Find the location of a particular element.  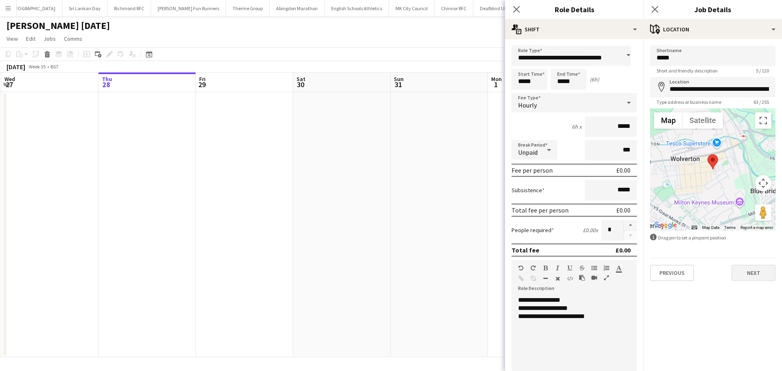

div: 6h x is located at coordinates (577, 127).